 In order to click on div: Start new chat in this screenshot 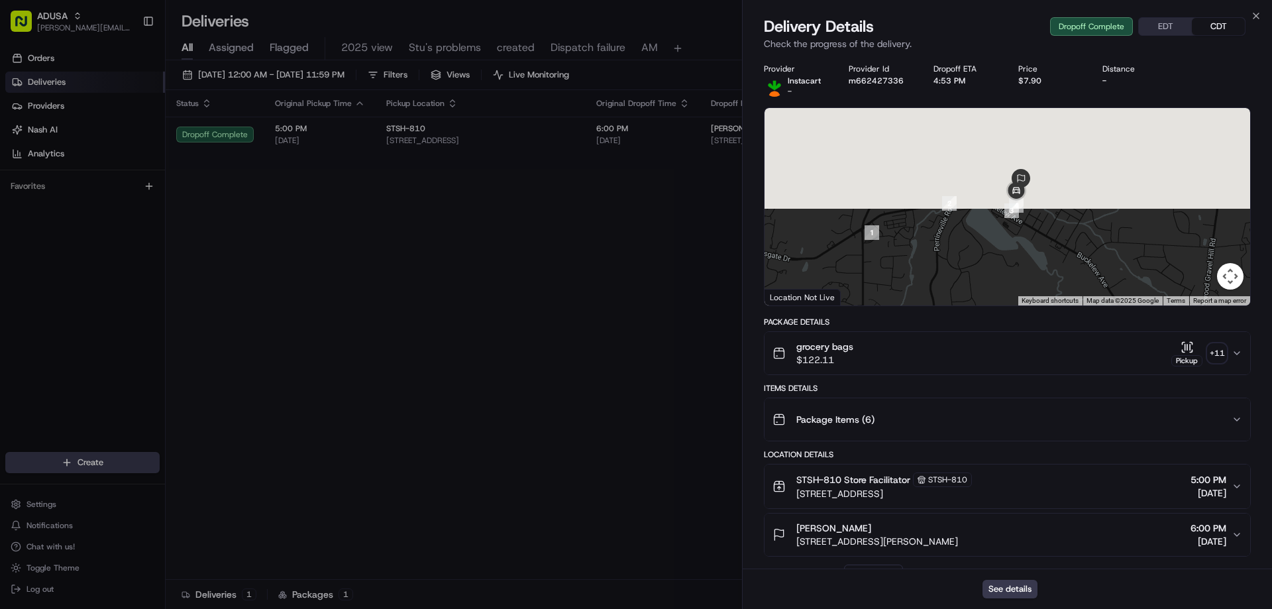, I will do `click(131, 133)`.